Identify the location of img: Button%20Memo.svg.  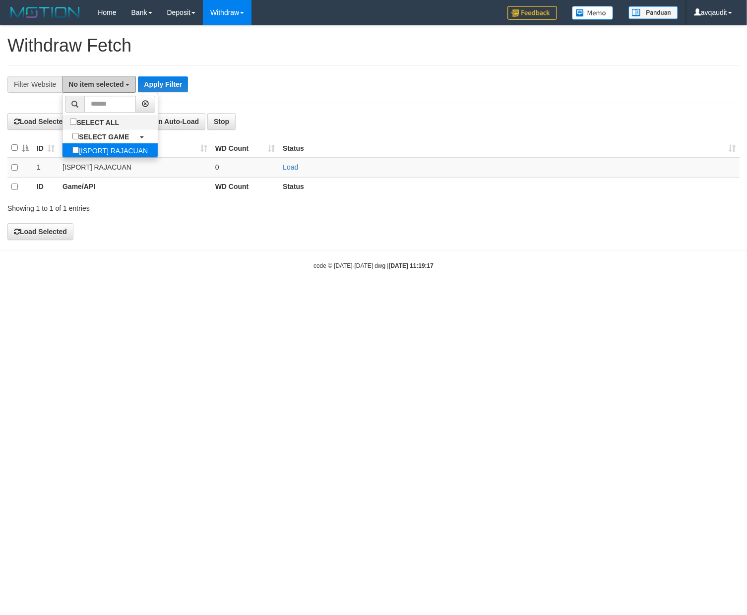
(593, 13).